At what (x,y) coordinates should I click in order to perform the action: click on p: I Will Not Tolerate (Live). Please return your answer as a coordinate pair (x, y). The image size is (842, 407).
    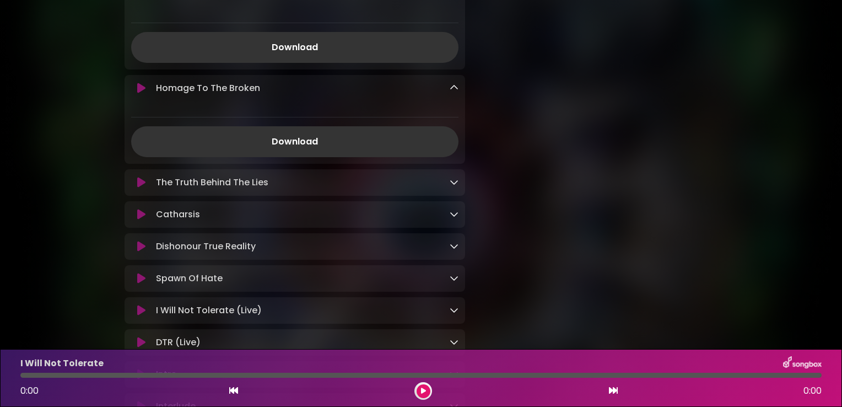
    Looking at the image, I should click on (209, 310).